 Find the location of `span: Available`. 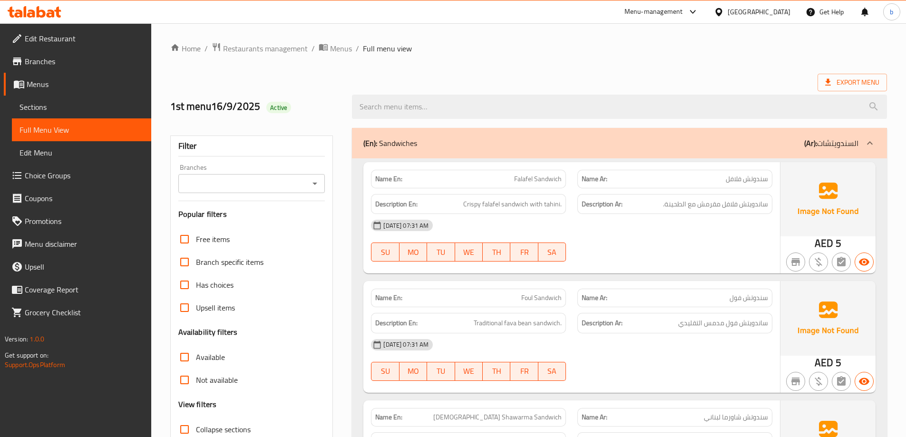

span: Available is located at coordinates (210, 357).